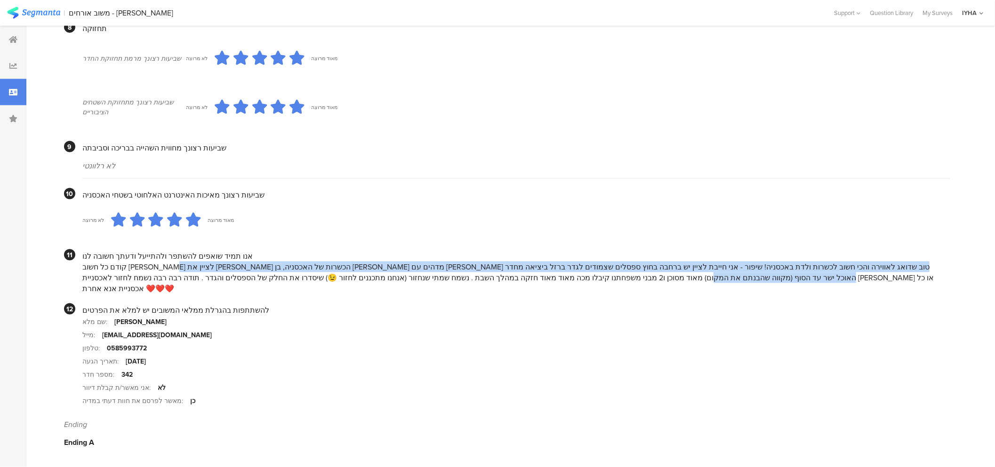  Describe the element at coordinates (70, 194) in the screenshot. I see `div: 10` at that location.